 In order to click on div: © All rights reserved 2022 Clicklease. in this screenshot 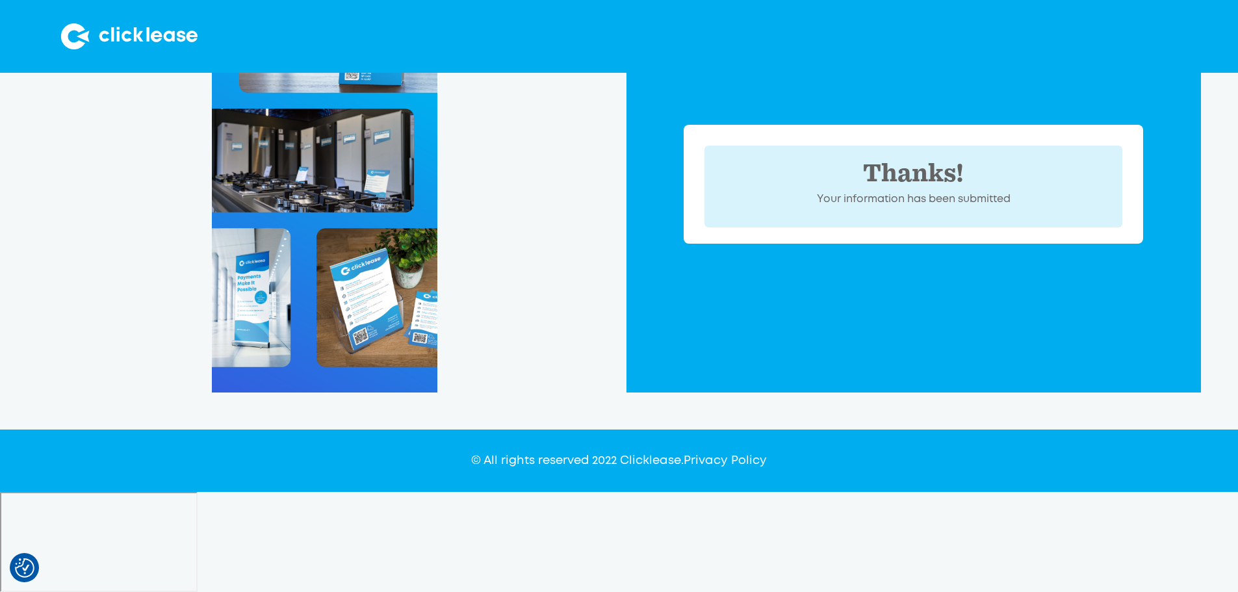, I will do `click(619, 461)`.